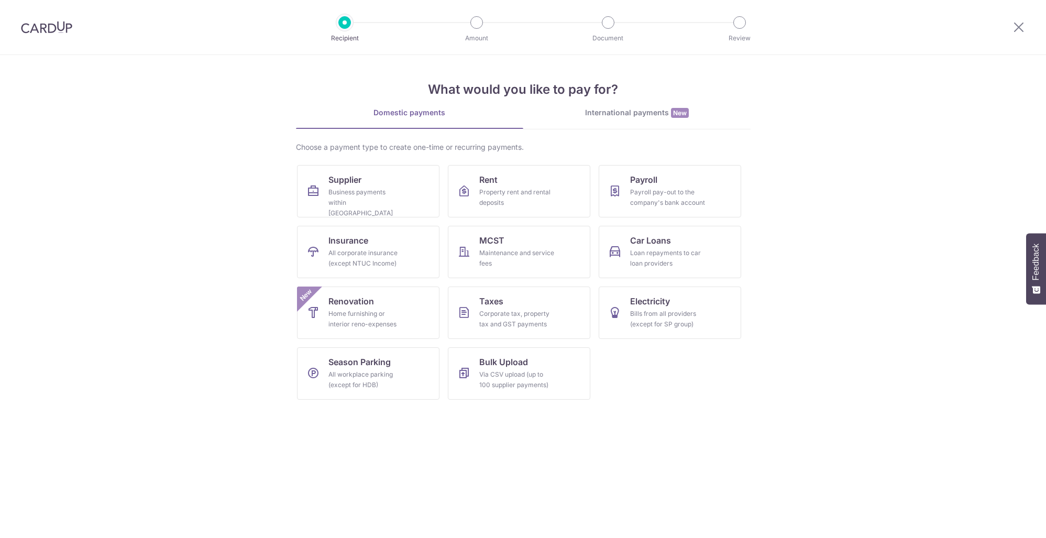 The image size is (1046, 538). What do you see at coordinates (492, 240) in the screenshot?
I see `span: MCST` at bounding box center [492, 240].